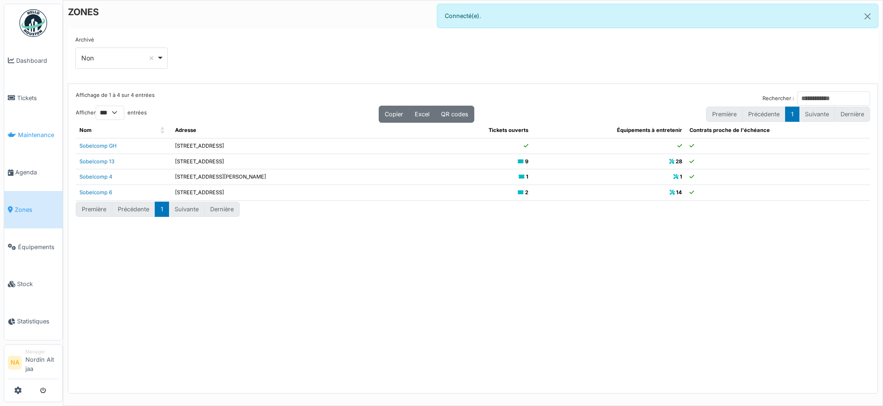  I want to click on li: NA, so click(15, 363).